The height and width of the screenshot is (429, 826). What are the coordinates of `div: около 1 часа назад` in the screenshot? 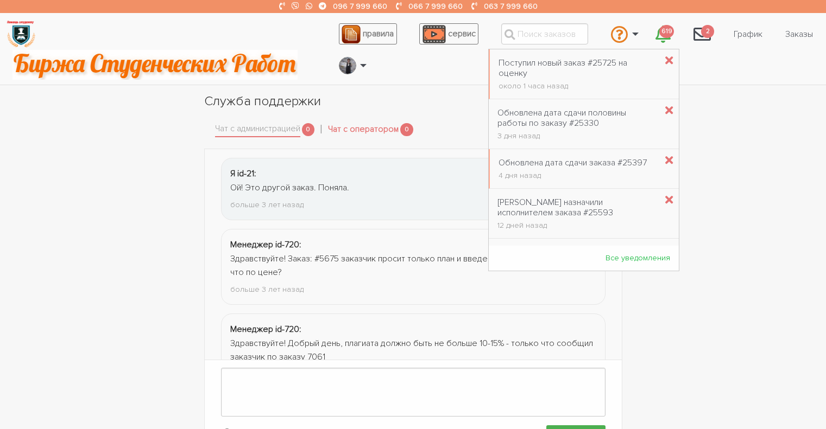 It's located at (577, 86).